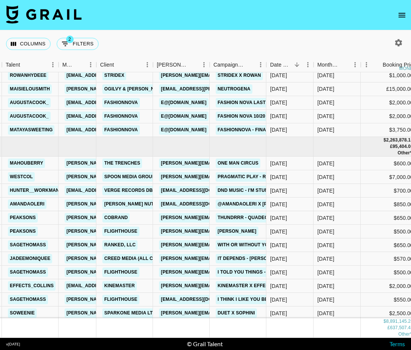  Describe the element at coordinates (77, 65) in the screenshot. I see `div: Manager` at that location.